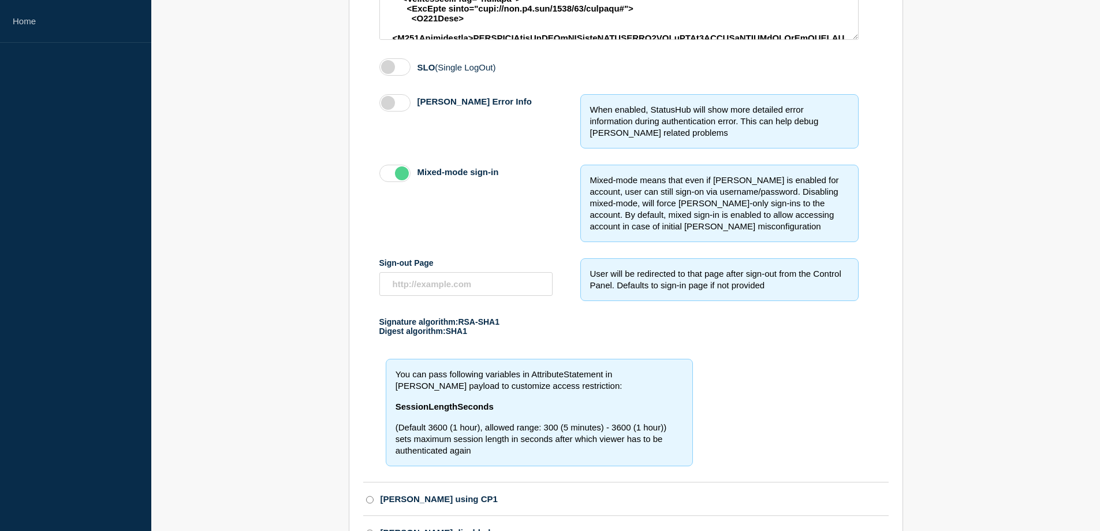 This screenshot has height=531, width=1100. Describe the element at coordinates (539, 429) in the screenshot. I see `div: (Default 3600 (1 hour), allowed range: 300 (5 minutes) - 3600 (1 hour)) sets maximum session leng...` at that location.